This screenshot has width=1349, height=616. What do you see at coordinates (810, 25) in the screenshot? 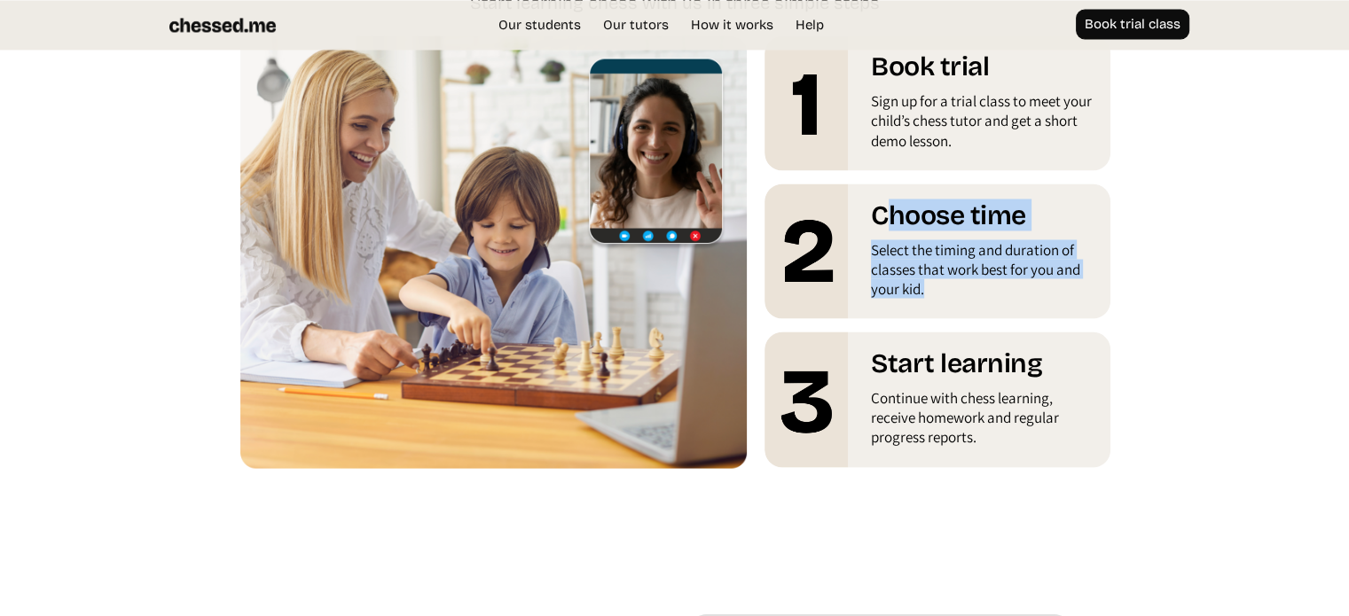
I see `a: Help` at bounding box center [810, 25].